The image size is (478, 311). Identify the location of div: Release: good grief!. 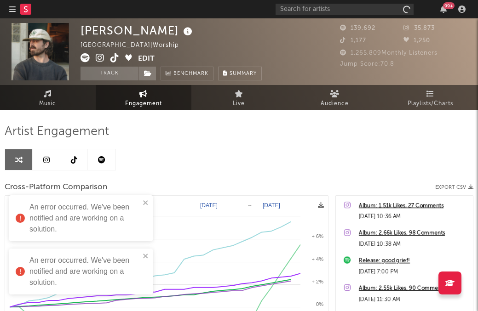
(414, 261).